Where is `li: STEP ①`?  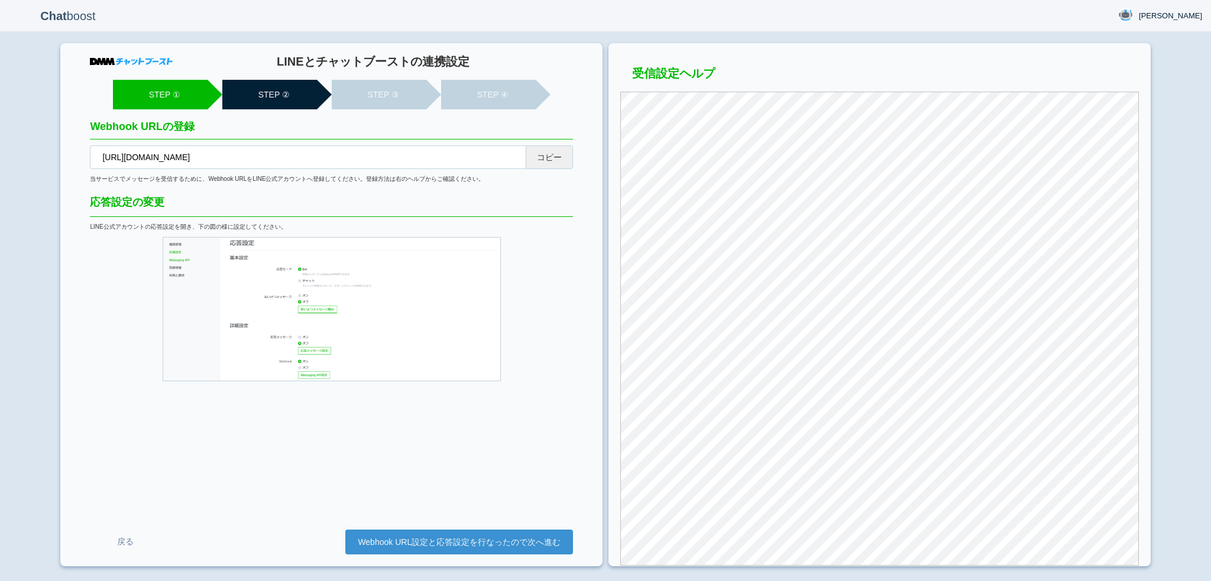 li: STEP ① is located at coordinates (160, 95).